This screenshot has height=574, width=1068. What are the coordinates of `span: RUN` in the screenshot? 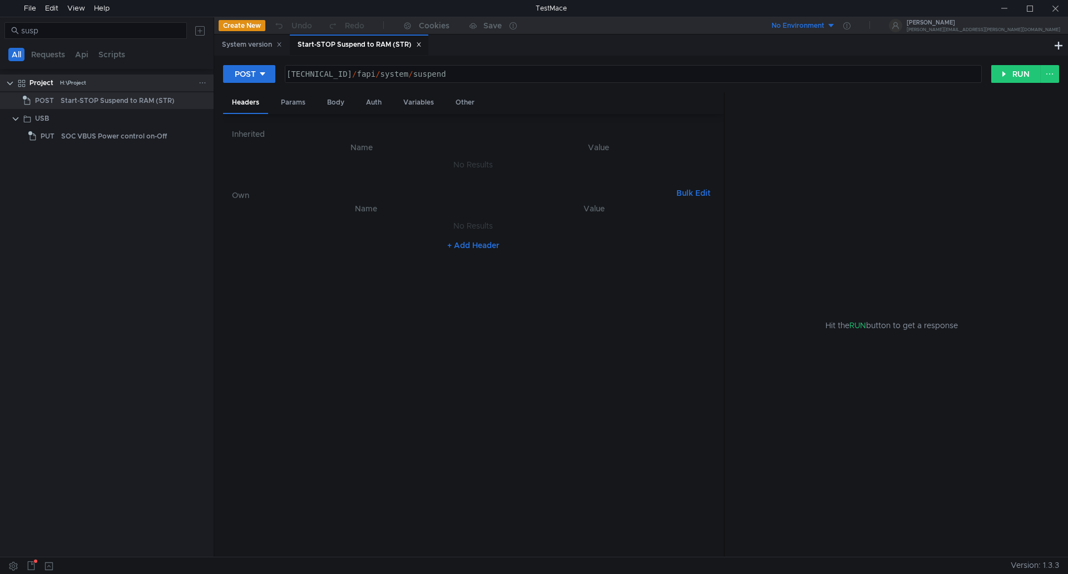 It's located at (858, 325).